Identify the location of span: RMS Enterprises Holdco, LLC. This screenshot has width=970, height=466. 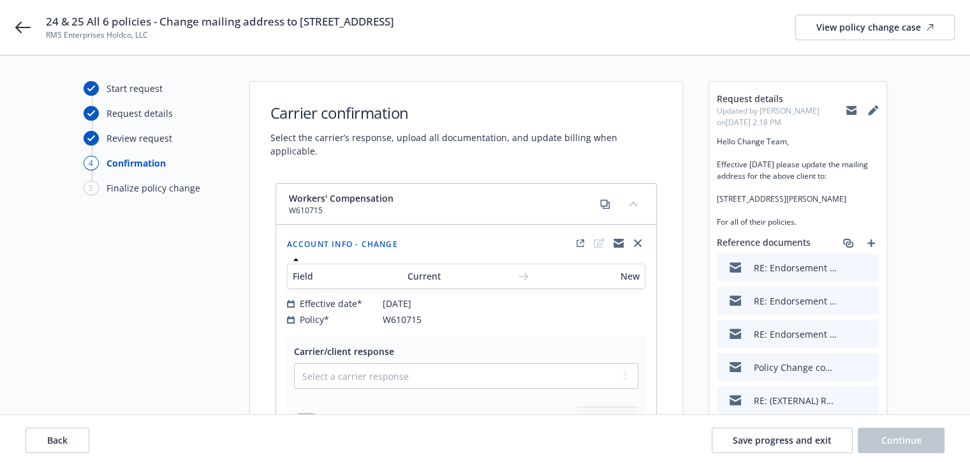
(220, 35).